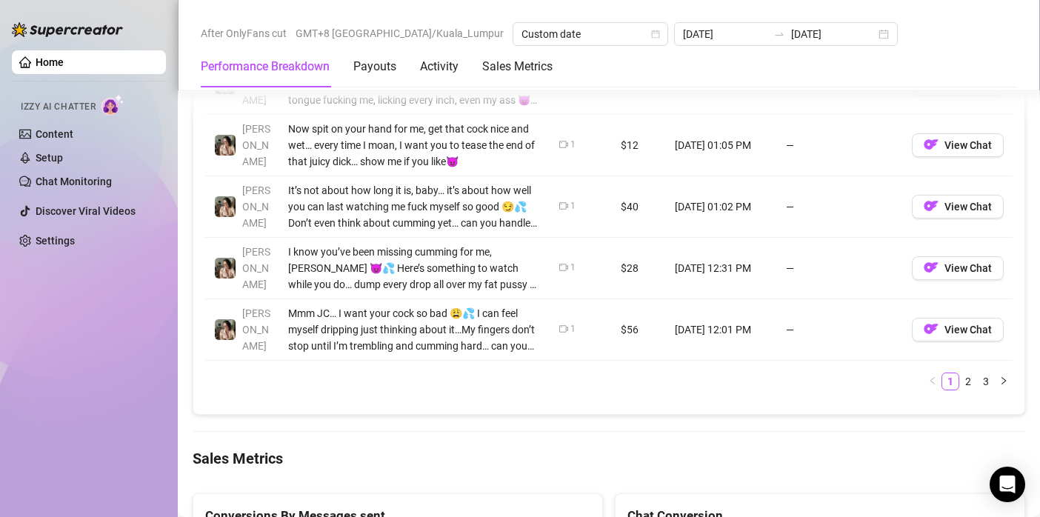 Image resolution: width=1040 pixels, height=517 pixels. Describe the element at coordinates (1003, 381) in the screenshot. I see `li: Next Page` at that location.